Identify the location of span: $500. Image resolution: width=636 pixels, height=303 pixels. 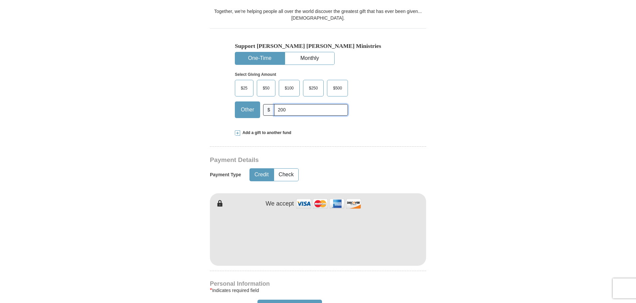
(337, 88).